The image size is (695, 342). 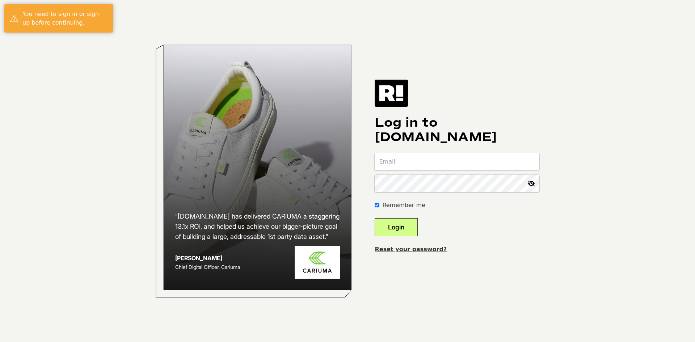 I want to click on button: Login, so click(x=396, y=227).